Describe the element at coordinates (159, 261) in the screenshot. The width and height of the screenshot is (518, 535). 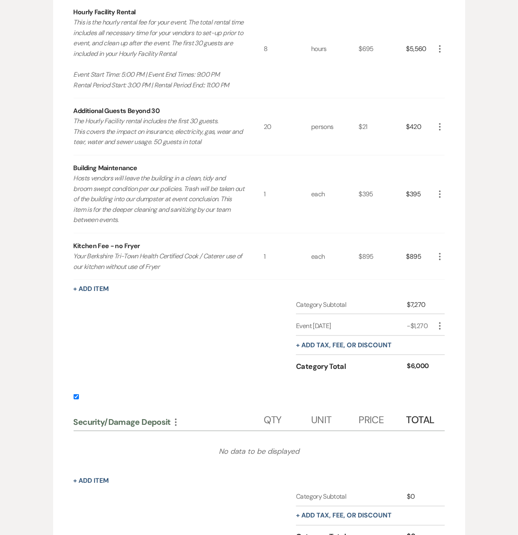
I see `p: Your Berkshire Tri-Town Health Certified Cook / Caterer use of our kitchen without use of Fryer` at that location.